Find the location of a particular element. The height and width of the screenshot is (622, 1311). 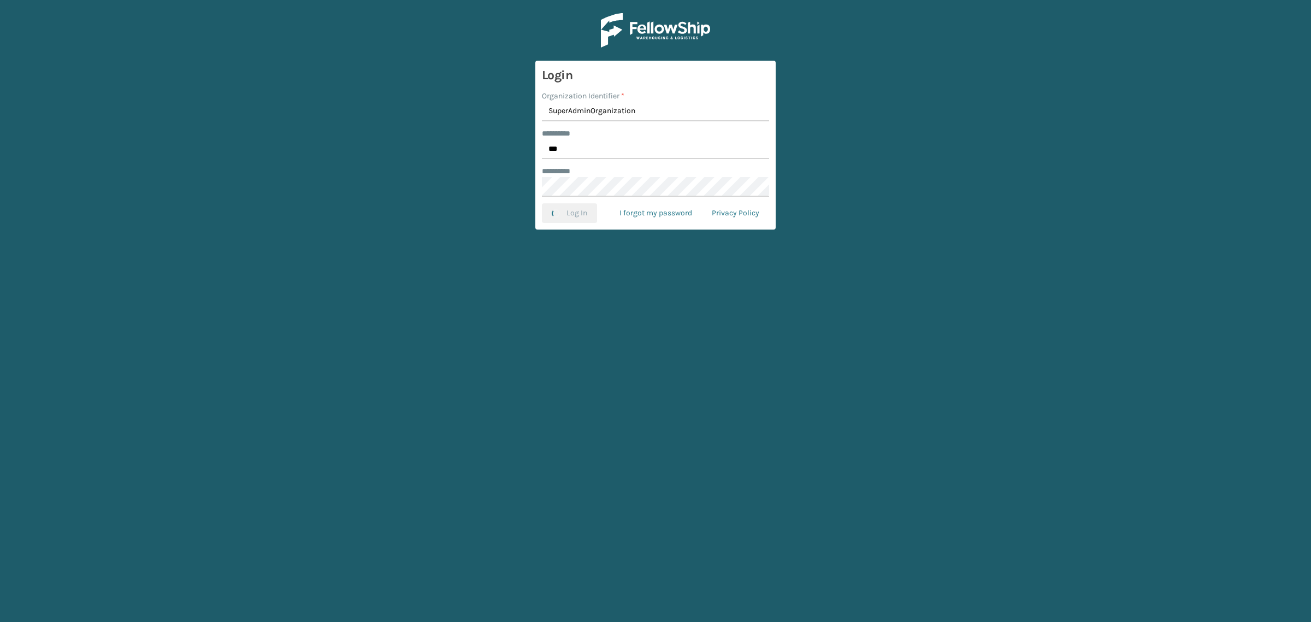

a: Privacy Policy is located at coordinates (735, 213).